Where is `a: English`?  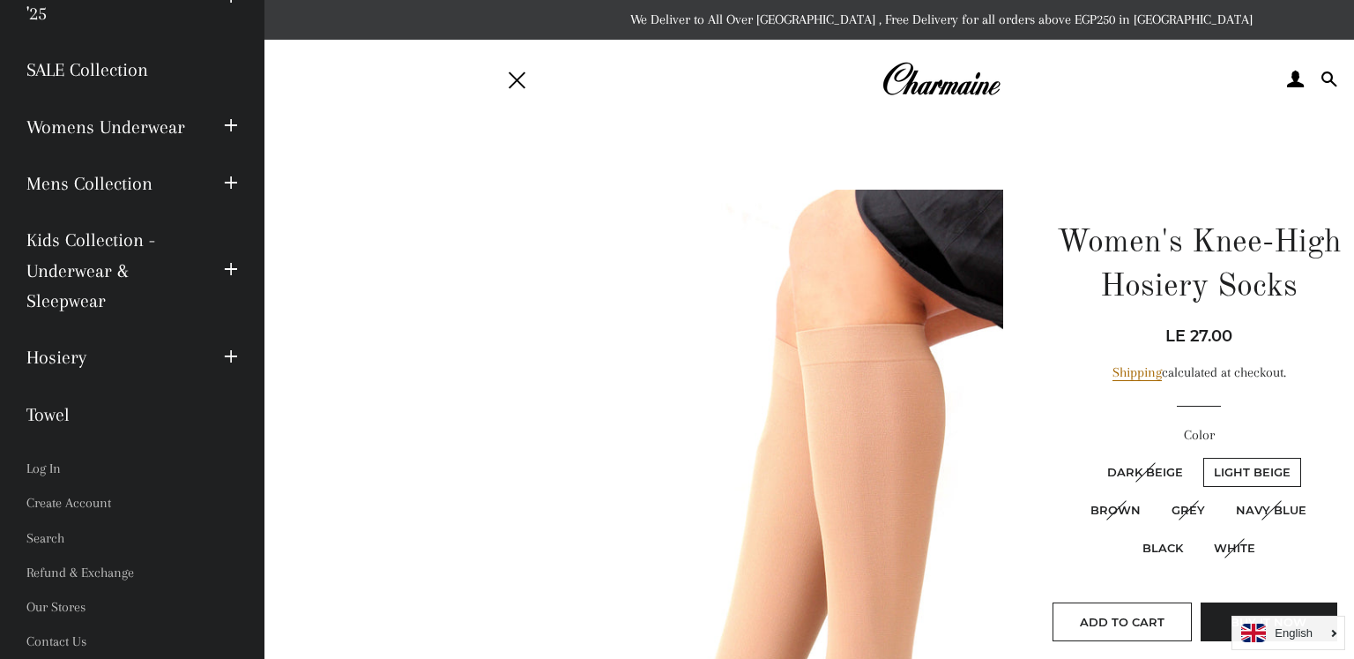 a: English is located at coordinates (1288, 632).